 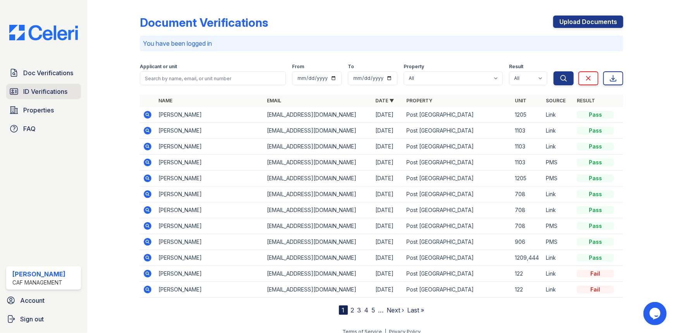 I want to click on a: Last », so click(x=416, y=310).